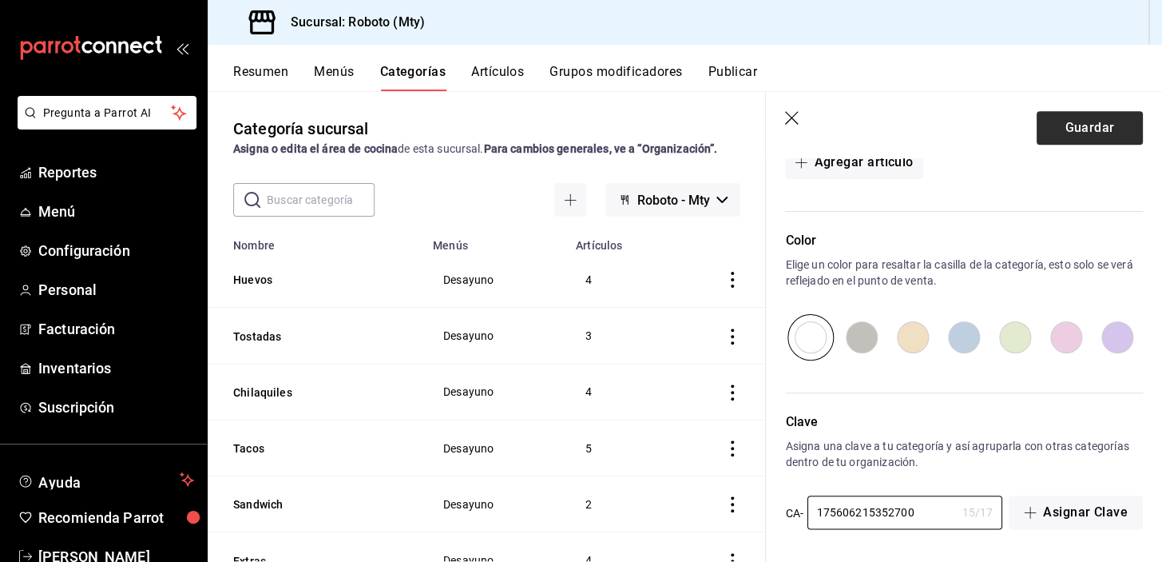 This screenshot has height=562, width=1162. Describe the element at coordinates (1076, 512) in the screenshot. I see `button: Asignar Clave` at that location.